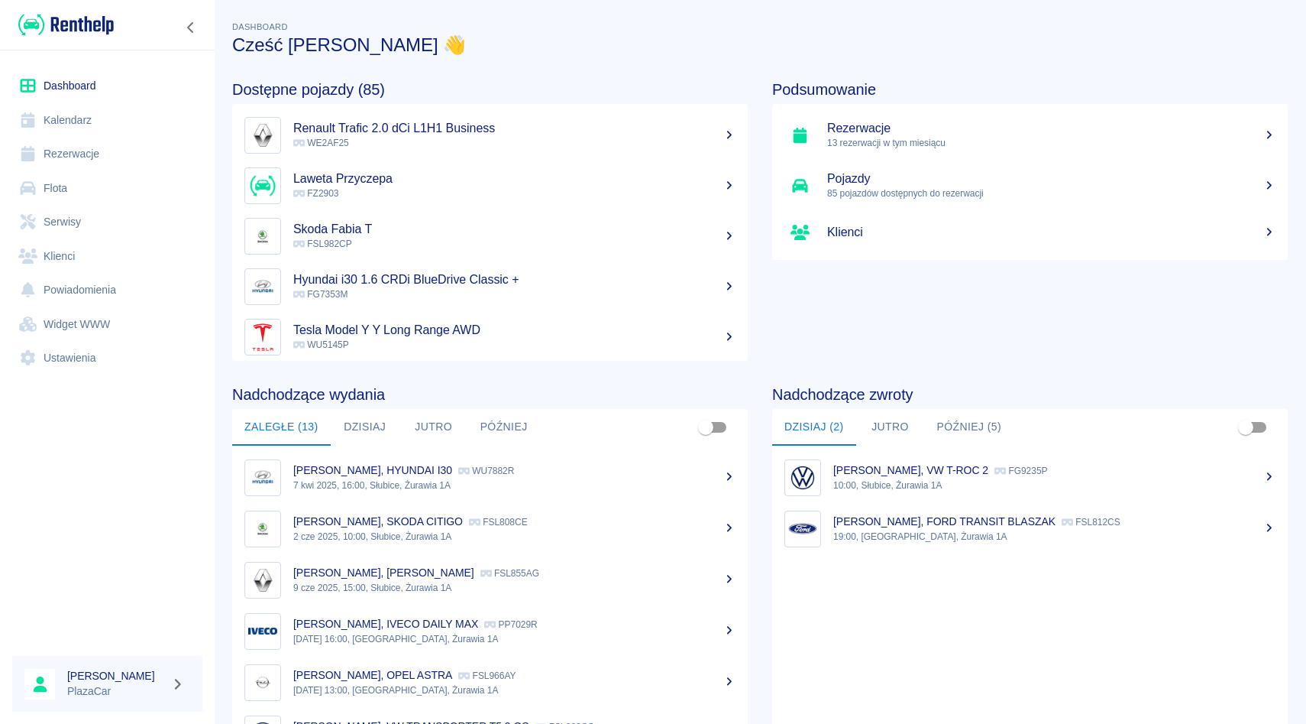 This screenshot has height=724, width=1306. What do you see at coordinates (486, 471) in the screenshot?
I see `p: WU7882R` at bounding box center [486, 471].